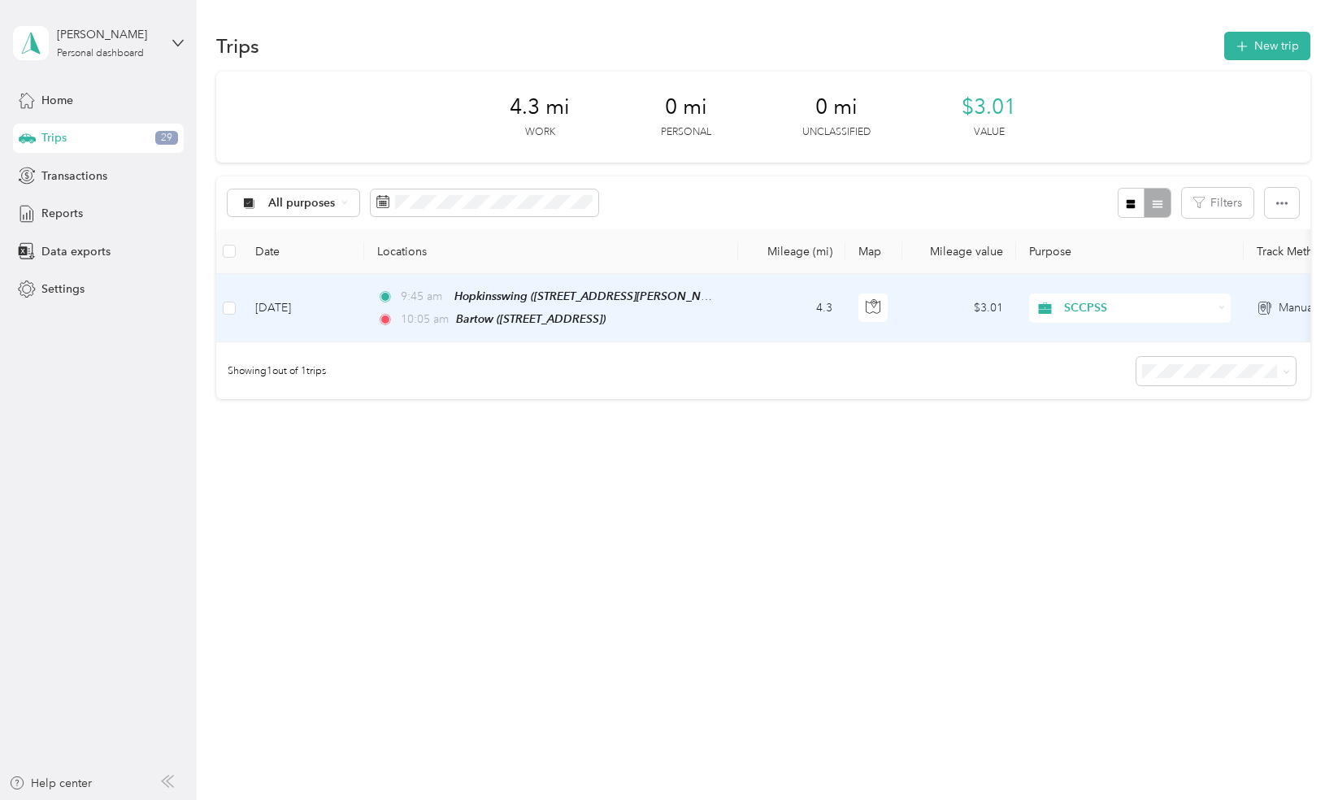 The height and width of the screenshot is (800, 1338). Describe the element at coordinates (1296, 308) in the screenshot. I see `span: Manual` at that location.